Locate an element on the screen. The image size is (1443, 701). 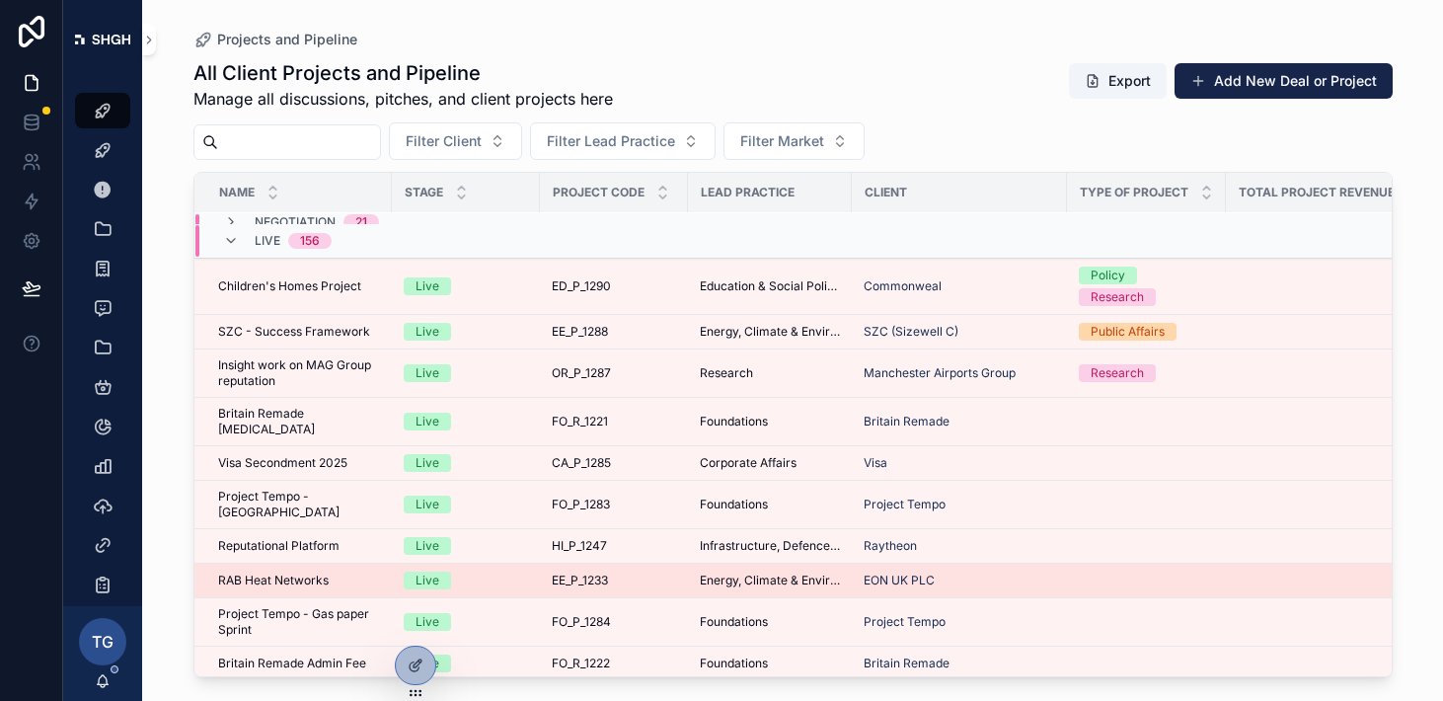
span: ED_P_1290 is located at coordinates (581, 286).